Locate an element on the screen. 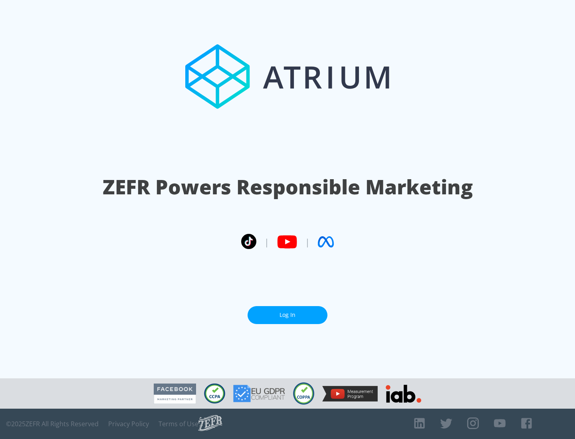 The width and height of the screenshot is (575, 439). img: YouTube Measurement Program is located at coordinates (350, 393).